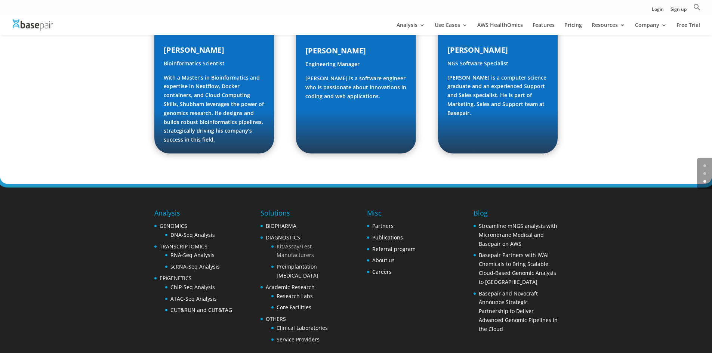  I want to click on a: Login, so click(657, 11).